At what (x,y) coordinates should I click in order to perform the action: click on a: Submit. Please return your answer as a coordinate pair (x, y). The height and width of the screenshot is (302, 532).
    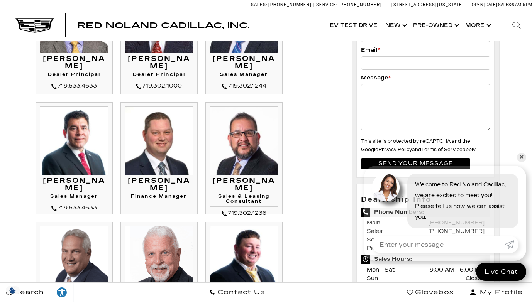
    Looking at the image, I should click on (511, 245).